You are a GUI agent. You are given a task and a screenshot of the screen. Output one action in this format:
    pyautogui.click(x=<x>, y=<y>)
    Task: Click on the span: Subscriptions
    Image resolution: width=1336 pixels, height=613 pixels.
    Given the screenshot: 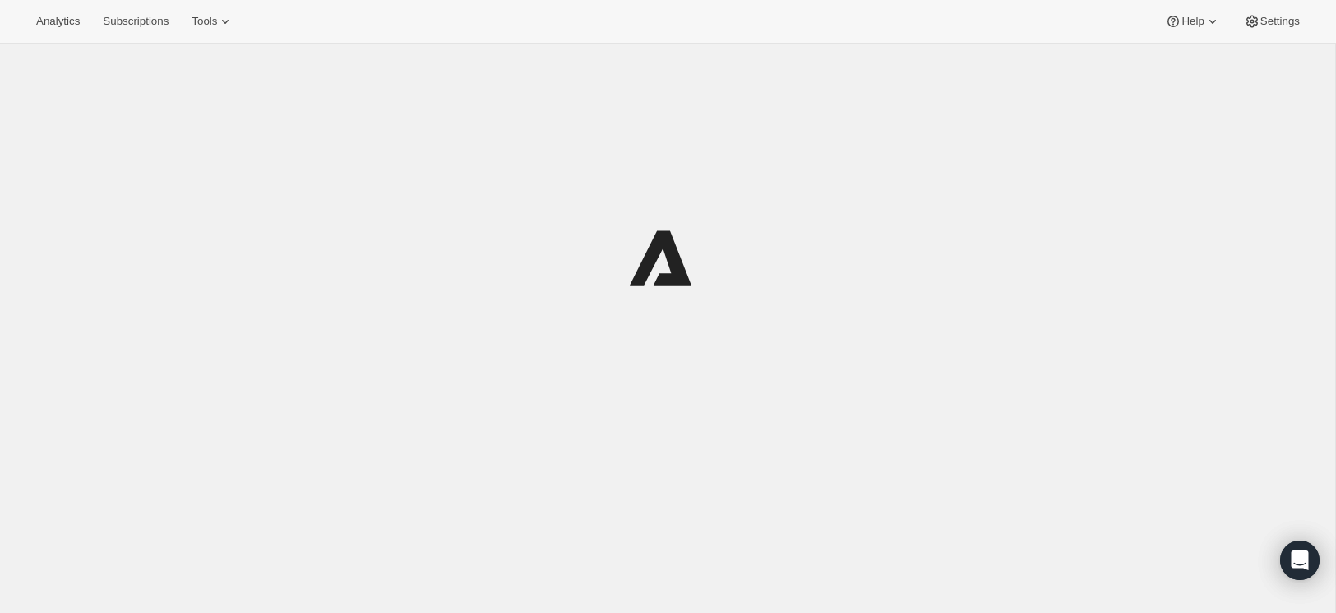 What is the action you would take?
    pyautogui.click(x=136, y=21)
    